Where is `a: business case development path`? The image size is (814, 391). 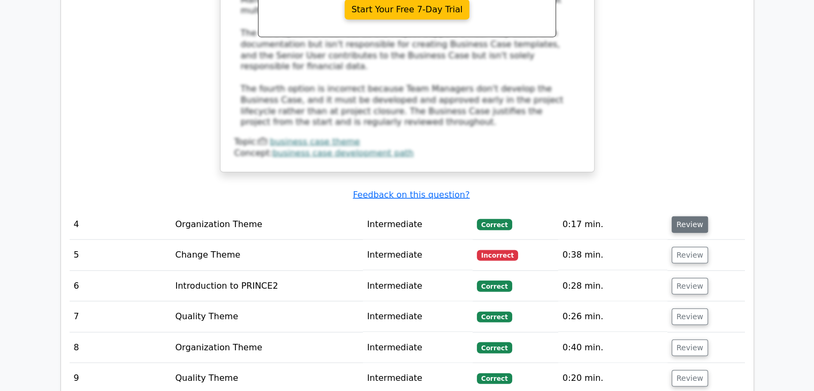
a: business case development path is located at coordinates (343, 153).